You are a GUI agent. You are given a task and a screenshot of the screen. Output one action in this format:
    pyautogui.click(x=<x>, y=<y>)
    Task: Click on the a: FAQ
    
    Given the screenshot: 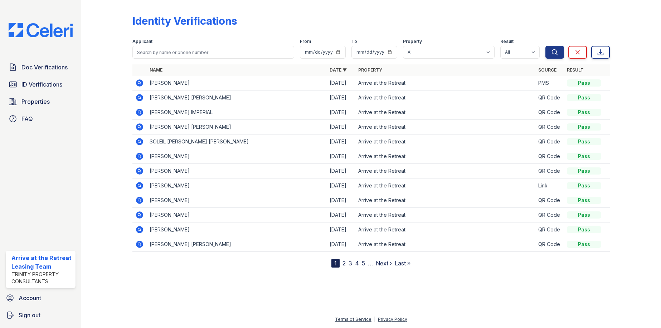 What is the action you would take?
    pyautogui.click(x=40, y=119)
    